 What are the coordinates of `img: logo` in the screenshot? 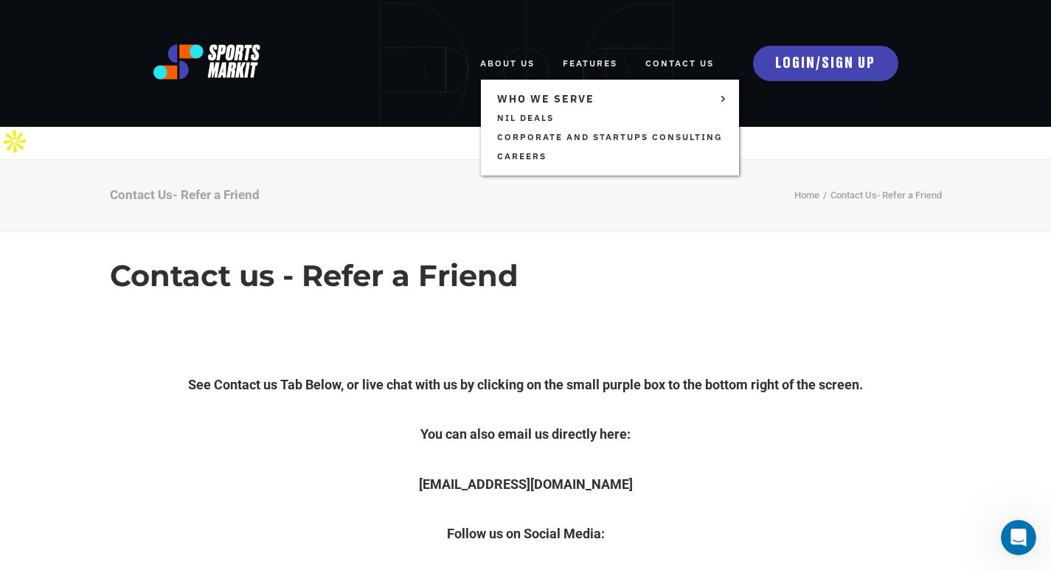 It's located at (207, 62).